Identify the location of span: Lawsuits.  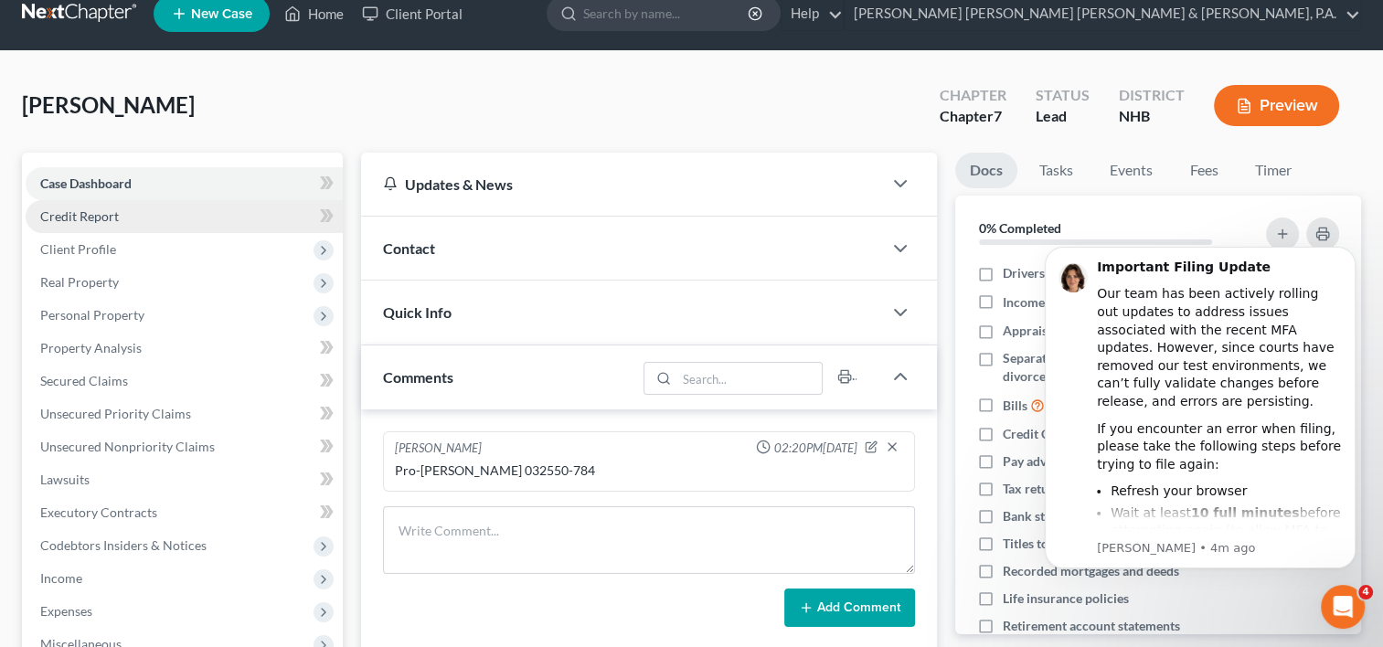
(65, 479).